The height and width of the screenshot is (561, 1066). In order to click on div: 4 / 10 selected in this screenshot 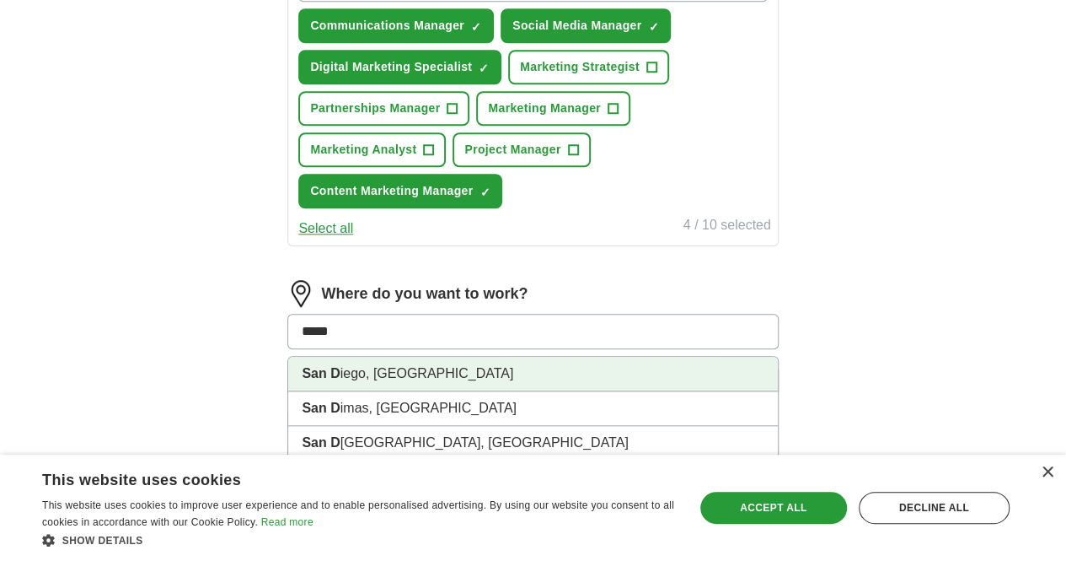, I will do `click(727, 227)`.